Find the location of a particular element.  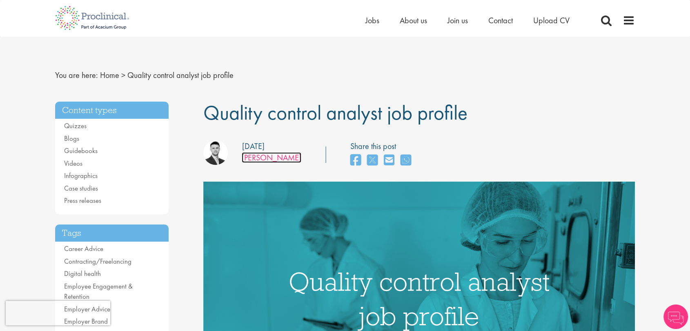

a: Contact is located at coordinates (500, 20).